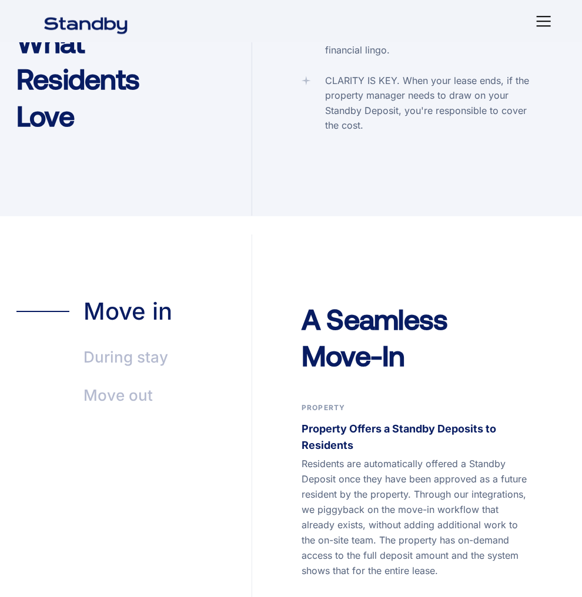 The height and width of the screenshot is (597, 582). Describe the element at coordinates (417, 332) in the screenshot. I see `h2: A Seamless Move-In` at that location.